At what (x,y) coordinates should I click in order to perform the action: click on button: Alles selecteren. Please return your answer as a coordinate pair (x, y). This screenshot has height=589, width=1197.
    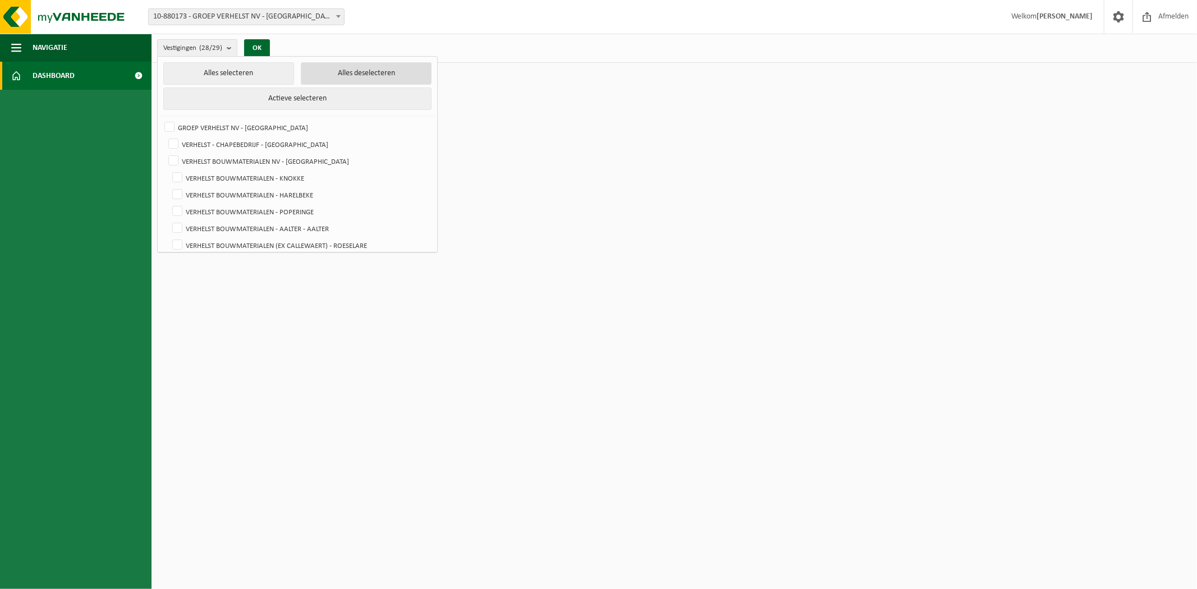
    Looking at the image, I should click on (228, 74).